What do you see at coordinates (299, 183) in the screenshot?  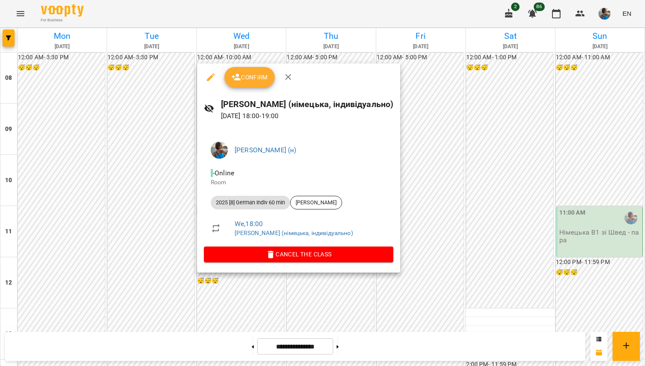 I see `p: Room` at bounding box center [299, 183].